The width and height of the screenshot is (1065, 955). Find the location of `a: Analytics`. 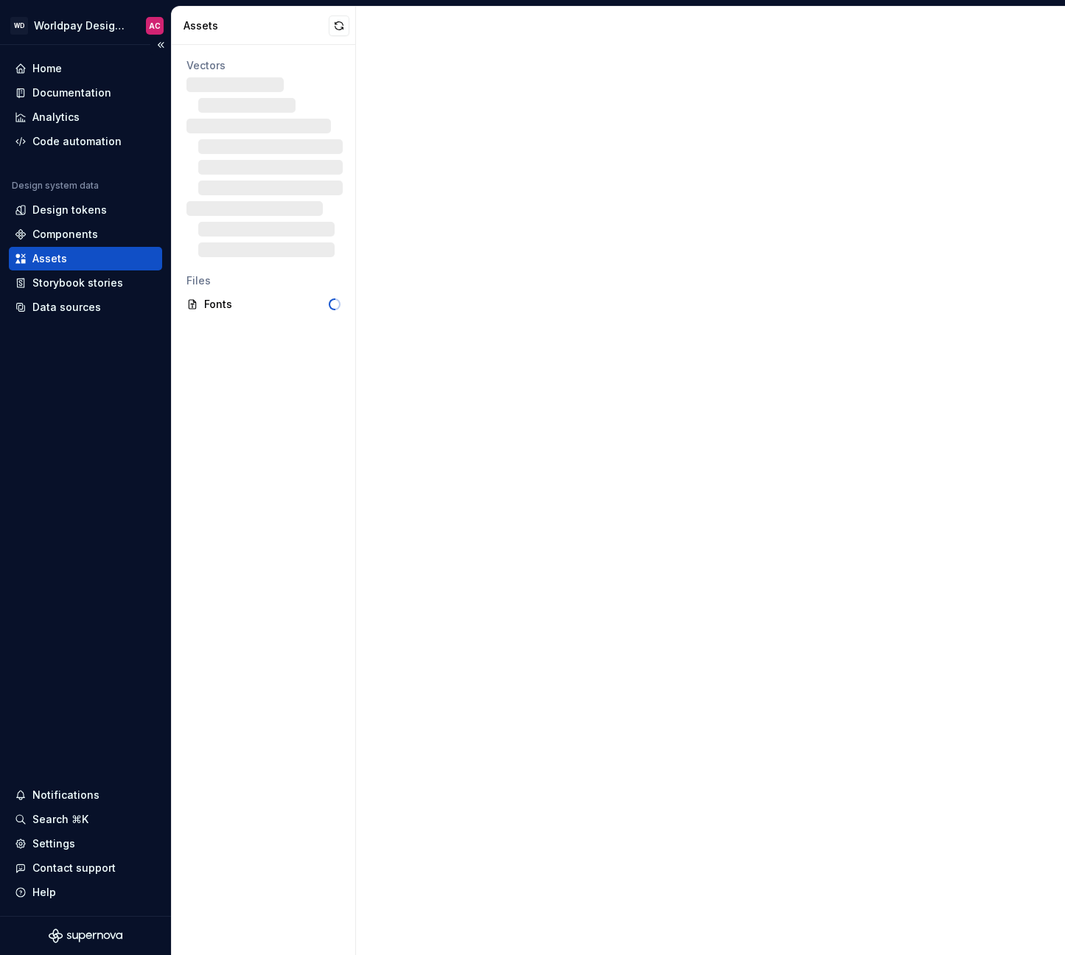

a: Analytics is located at coordinates (86, 117).